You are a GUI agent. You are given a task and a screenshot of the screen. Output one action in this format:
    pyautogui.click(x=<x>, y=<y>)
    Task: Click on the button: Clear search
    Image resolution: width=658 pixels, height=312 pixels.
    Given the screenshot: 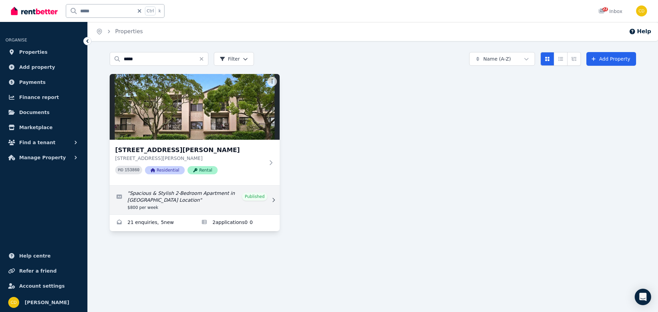 What is the action you would take?
    pyautogui.click(x=204, y=59)
    